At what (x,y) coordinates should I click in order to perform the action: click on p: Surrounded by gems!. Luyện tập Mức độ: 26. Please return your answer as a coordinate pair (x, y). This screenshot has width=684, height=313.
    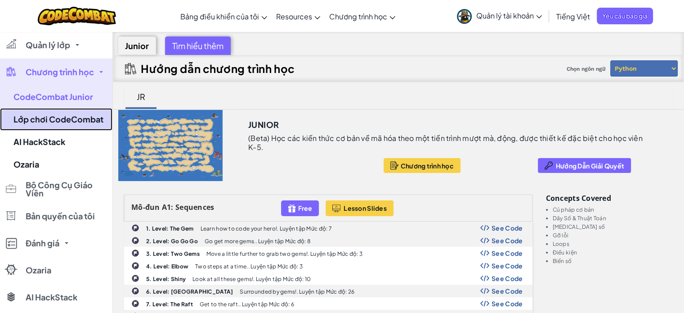
    Looking at the image, I should click on (297, 291).